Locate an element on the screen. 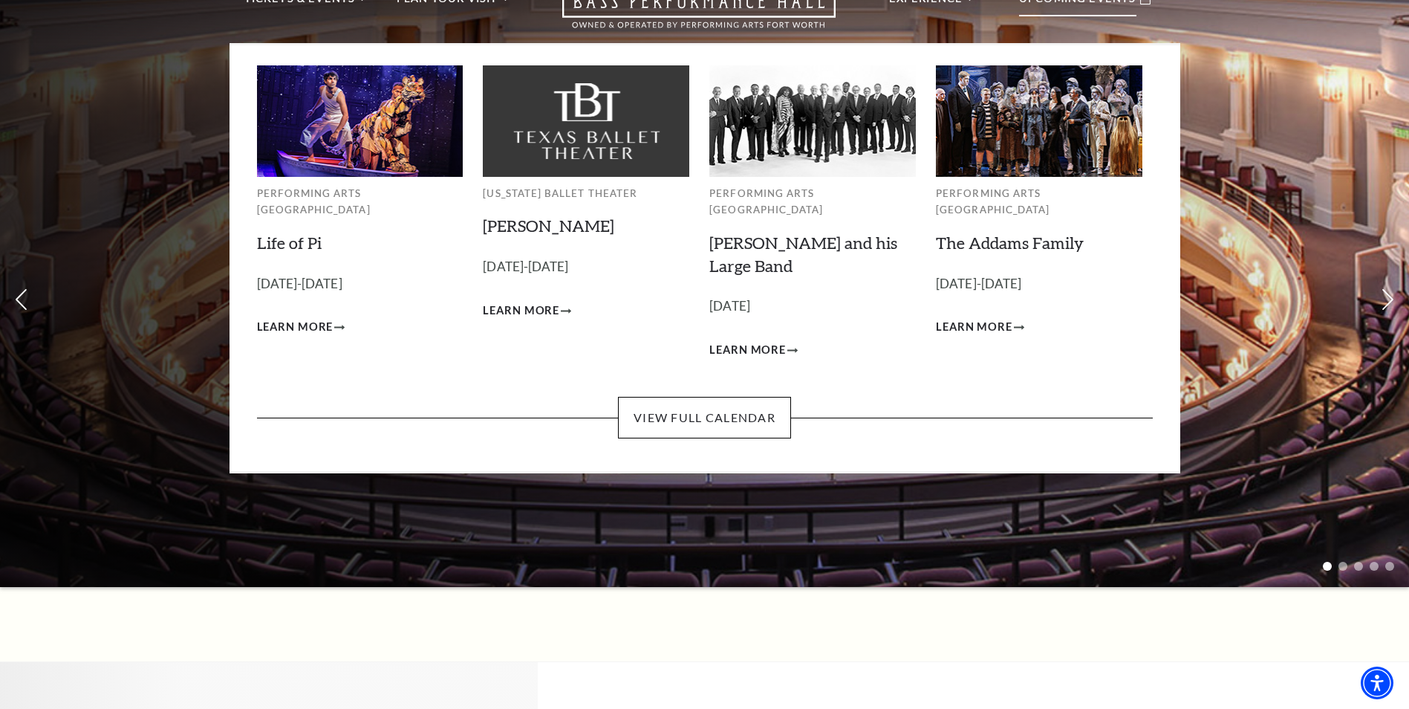 The image size is (1409, 709). img: taf-meganav-279x150.jpg is located at coordinates (1039, 120).